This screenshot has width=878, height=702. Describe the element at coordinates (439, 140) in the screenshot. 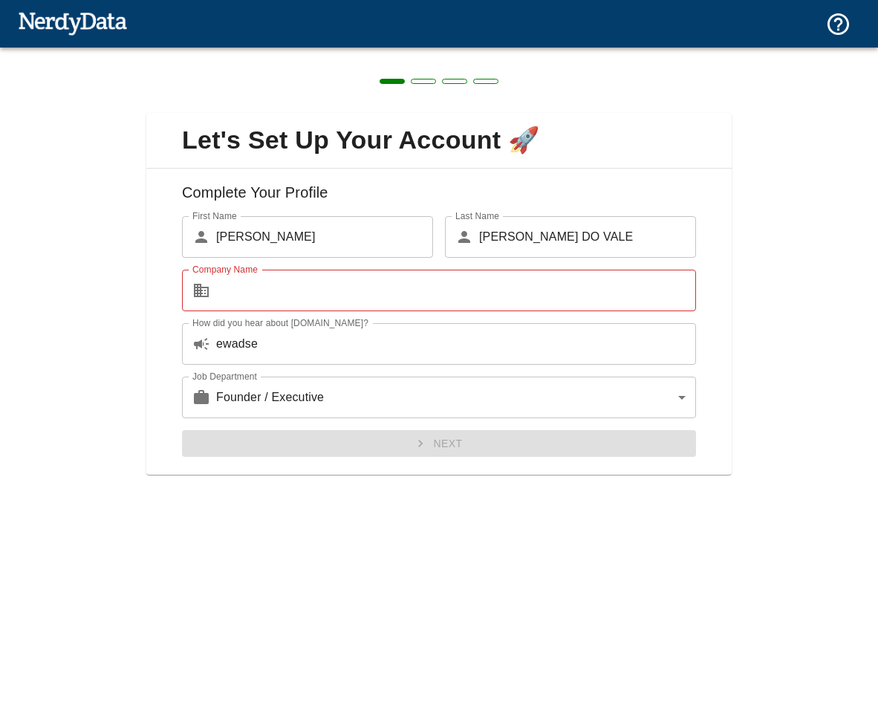

I see `span: Let's Set Up Your Account 🚀` at that location.